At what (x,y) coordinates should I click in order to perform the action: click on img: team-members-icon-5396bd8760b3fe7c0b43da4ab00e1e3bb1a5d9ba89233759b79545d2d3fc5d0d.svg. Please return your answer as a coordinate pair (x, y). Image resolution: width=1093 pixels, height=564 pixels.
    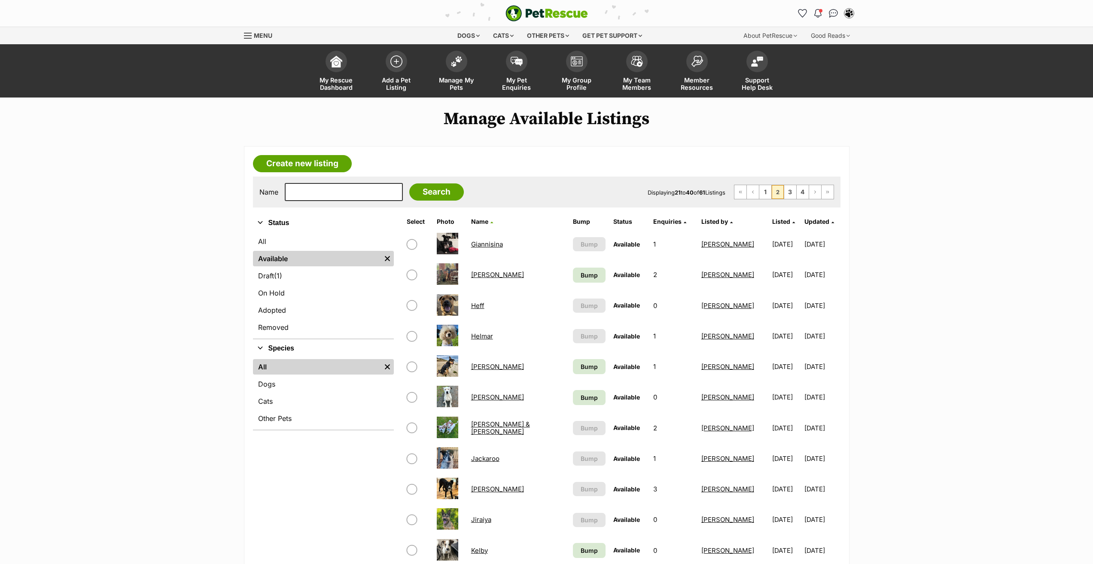
    Looking at the image, I should click on (637, 61).